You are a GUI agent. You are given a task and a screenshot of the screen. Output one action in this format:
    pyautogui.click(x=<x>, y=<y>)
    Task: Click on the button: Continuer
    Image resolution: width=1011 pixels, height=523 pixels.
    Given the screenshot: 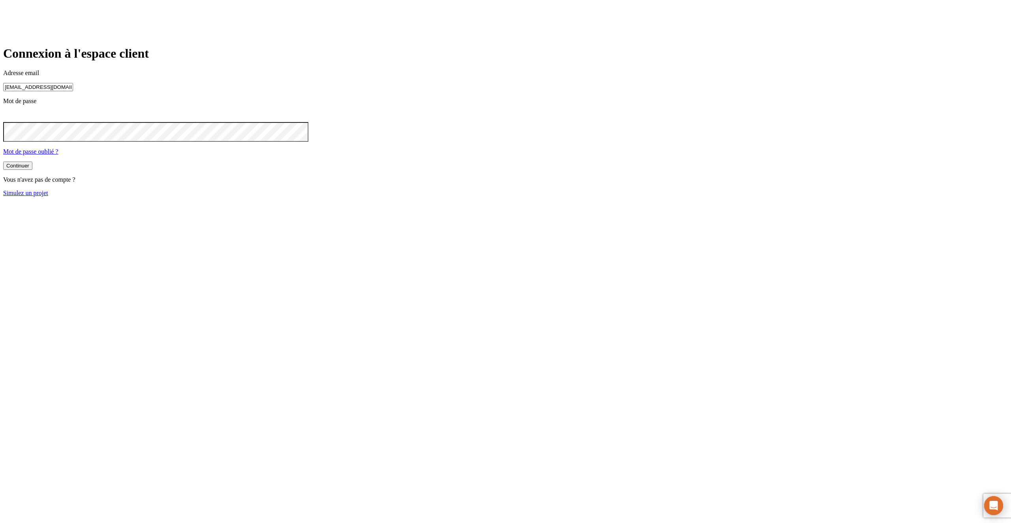 What is the action you would take?
    pyautogui.click(x=18, y=166)
    